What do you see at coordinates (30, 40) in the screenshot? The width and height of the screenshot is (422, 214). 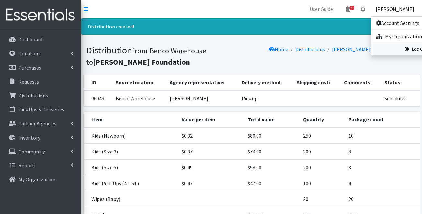 I see `p: Dashboard` at bounding box center [30, 40].